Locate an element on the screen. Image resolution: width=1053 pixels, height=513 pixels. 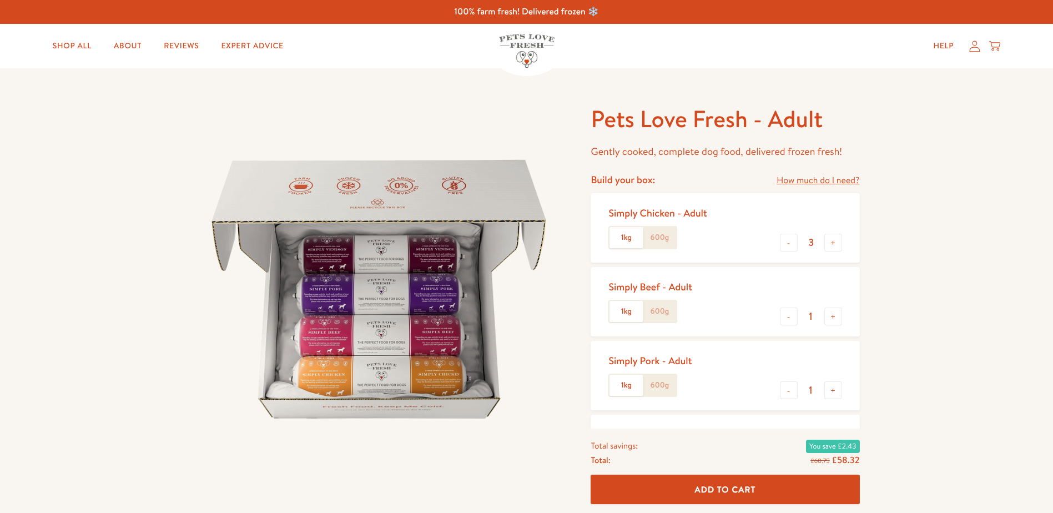
h4: Build your box: is located at coordinates (623, 179).